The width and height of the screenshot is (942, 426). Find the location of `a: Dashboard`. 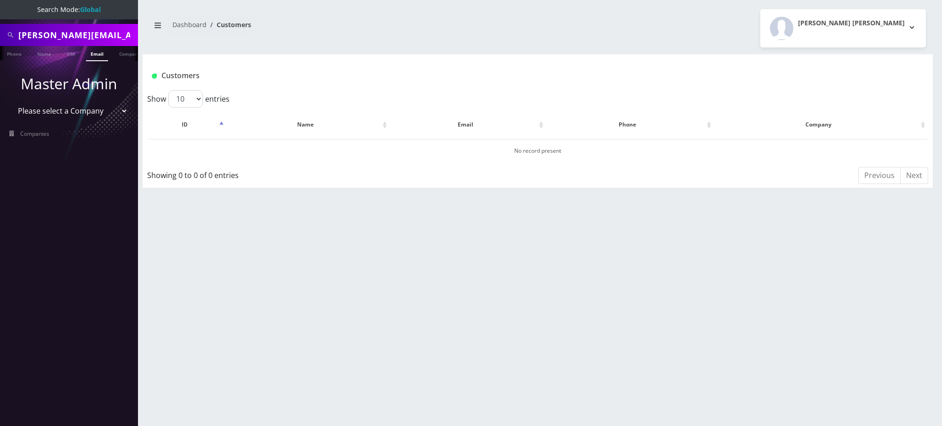

a: Dashboard is located at coordinates (189, 24).